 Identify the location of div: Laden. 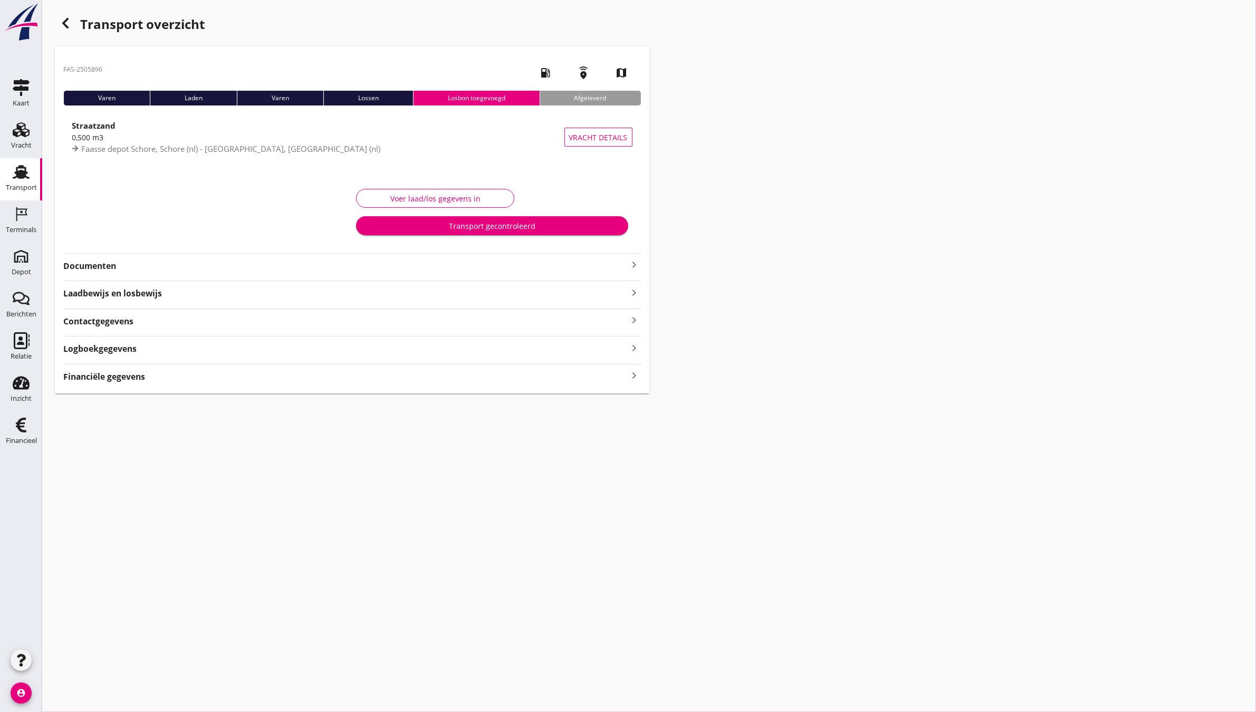
(193, 98).